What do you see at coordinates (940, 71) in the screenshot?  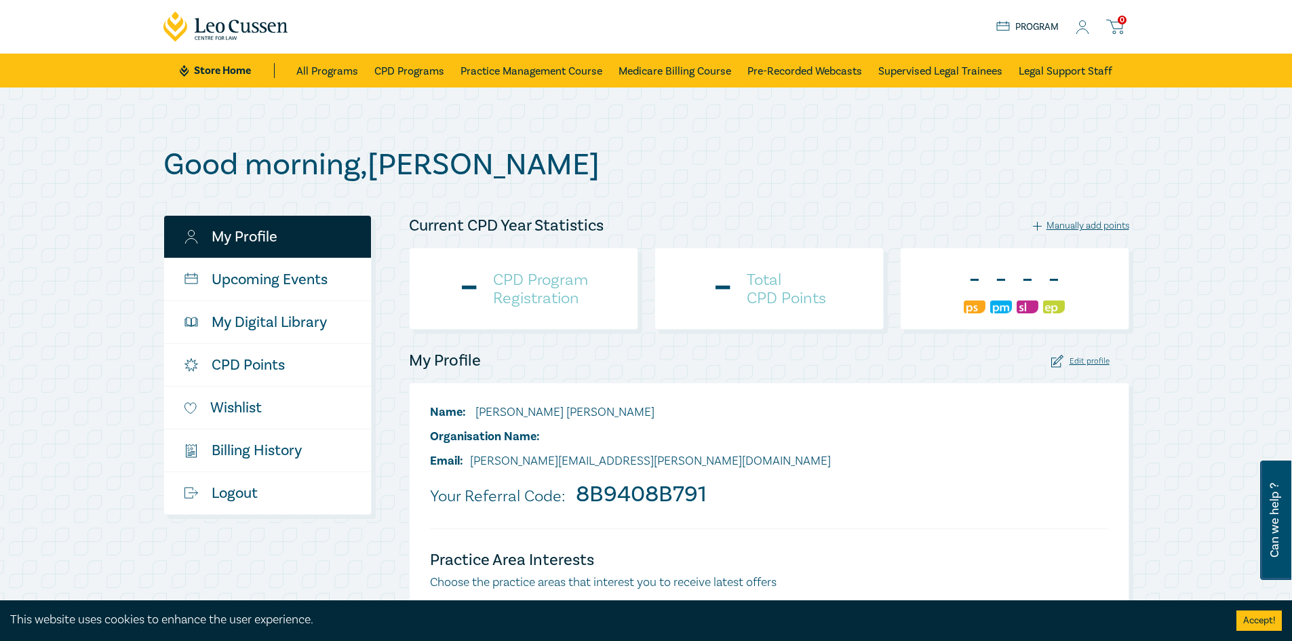 I see `a: Supervised Legal Trainees` at bounding box center [940, 71].